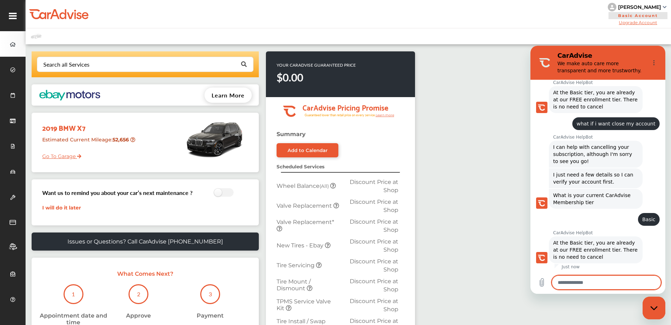 Image resolution: width=671 pixels, height=325 pixels. I want to click on small: (All), so click(324, 186).